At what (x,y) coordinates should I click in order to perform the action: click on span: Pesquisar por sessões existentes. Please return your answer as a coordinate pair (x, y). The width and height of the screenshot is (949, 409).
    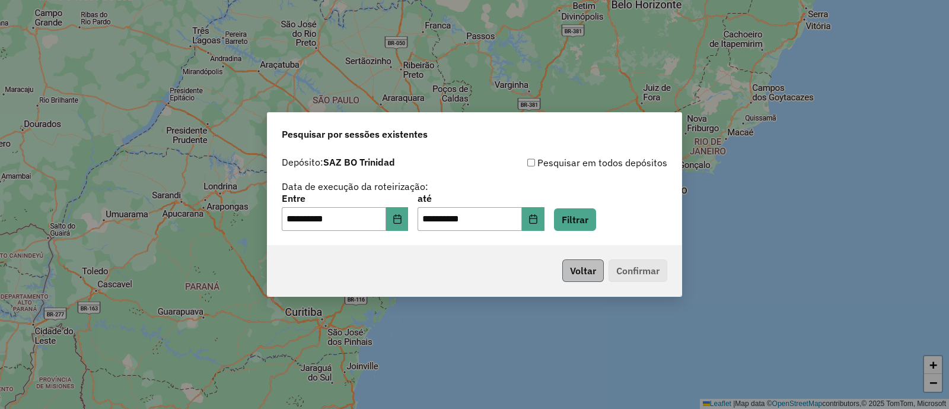
    Looking at the image, I should click on (355, 134).